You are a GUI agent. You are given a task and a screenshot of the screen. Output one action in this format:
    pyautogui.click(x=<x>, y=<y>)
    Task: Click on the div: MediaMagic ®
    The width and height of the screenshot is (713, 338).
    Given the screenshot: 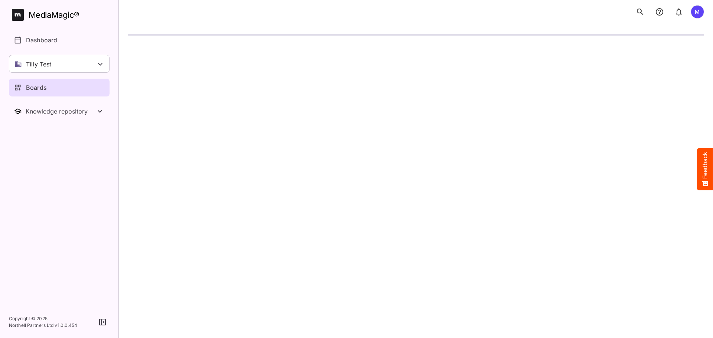 What is the action you would take?
    pyautogui.click(x=54, y=15)
    